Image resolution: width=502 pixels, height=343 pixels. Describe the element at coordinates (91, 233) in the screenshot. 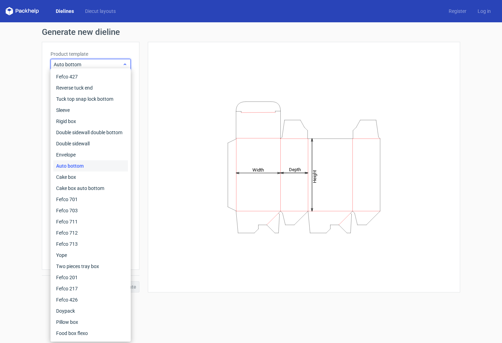

I see `div: Fefco 712` at that location.